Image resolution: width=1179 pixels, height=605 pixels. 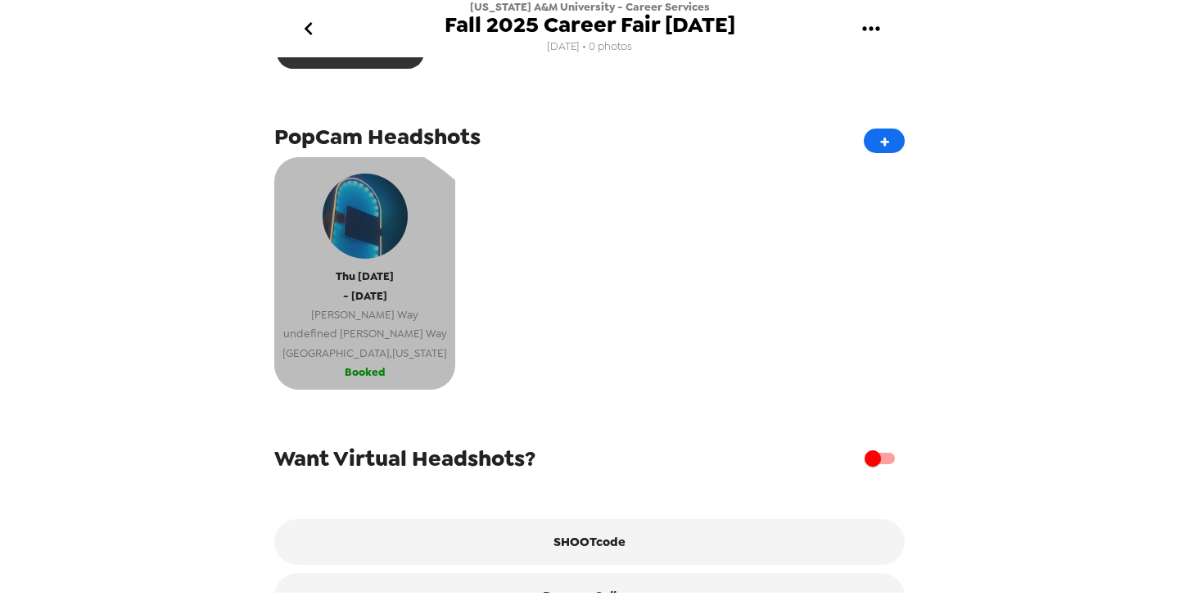 What do you see at coordinates (365, 216) in the screenshot?
I see `img: popcam example` at bounding box center [365, 216].